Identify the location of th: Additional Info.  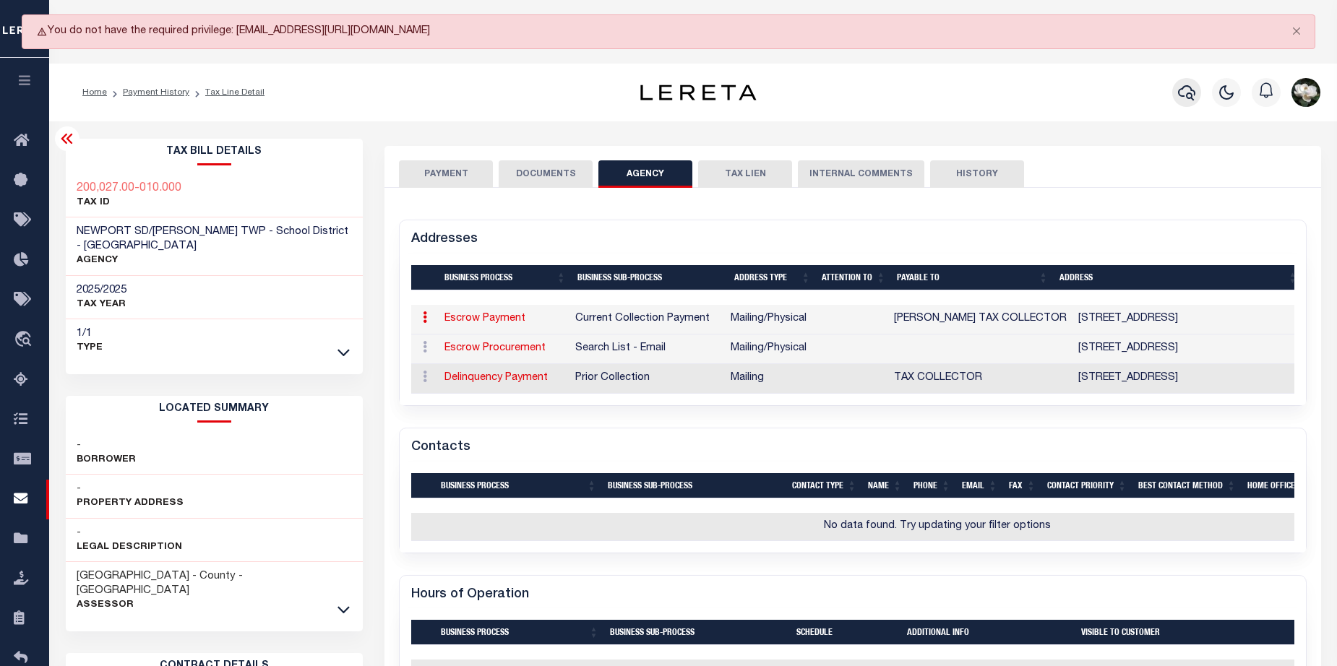
(988, 632).